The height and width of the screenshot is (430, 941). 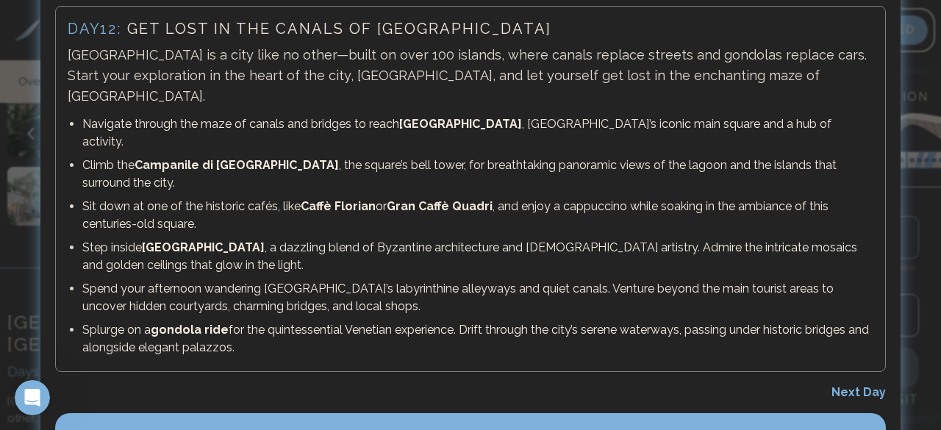 I want to click on p: Sit down at one of the historic cafés, like or , and enjoy a cappuccino while soaking in the ambi..., so click(x=478, y=215).